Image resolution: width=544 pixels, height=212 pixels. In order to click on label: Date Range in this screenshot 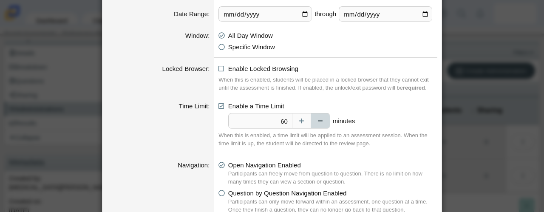, I will do `click(192, 14)`.